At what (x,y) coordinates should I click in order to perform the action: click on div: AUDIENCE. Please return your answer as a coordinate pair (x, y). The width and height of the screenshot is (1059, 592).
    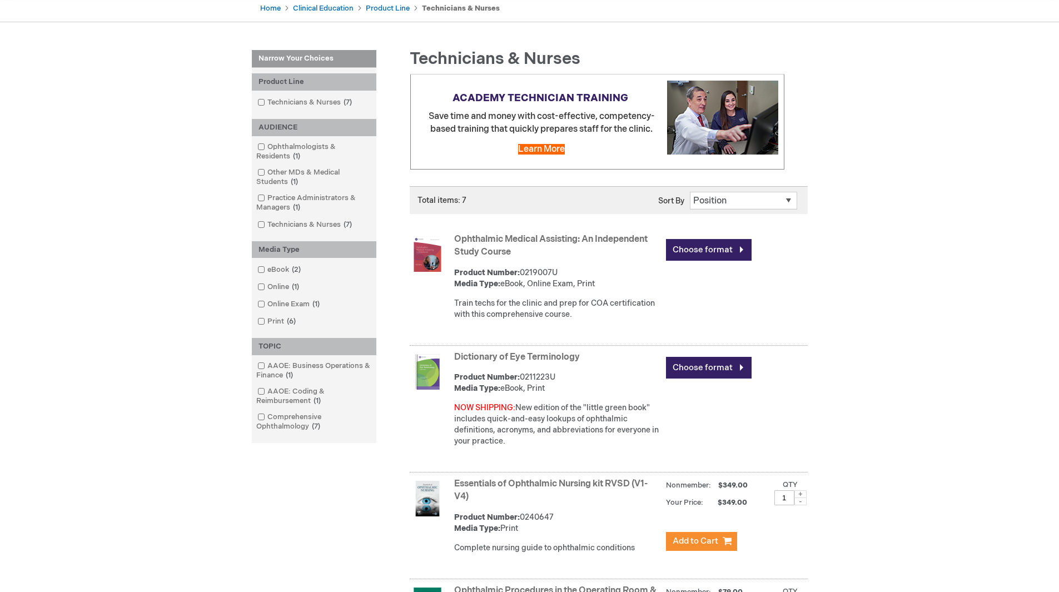
    Looking at the image, I should click on (314, 127).